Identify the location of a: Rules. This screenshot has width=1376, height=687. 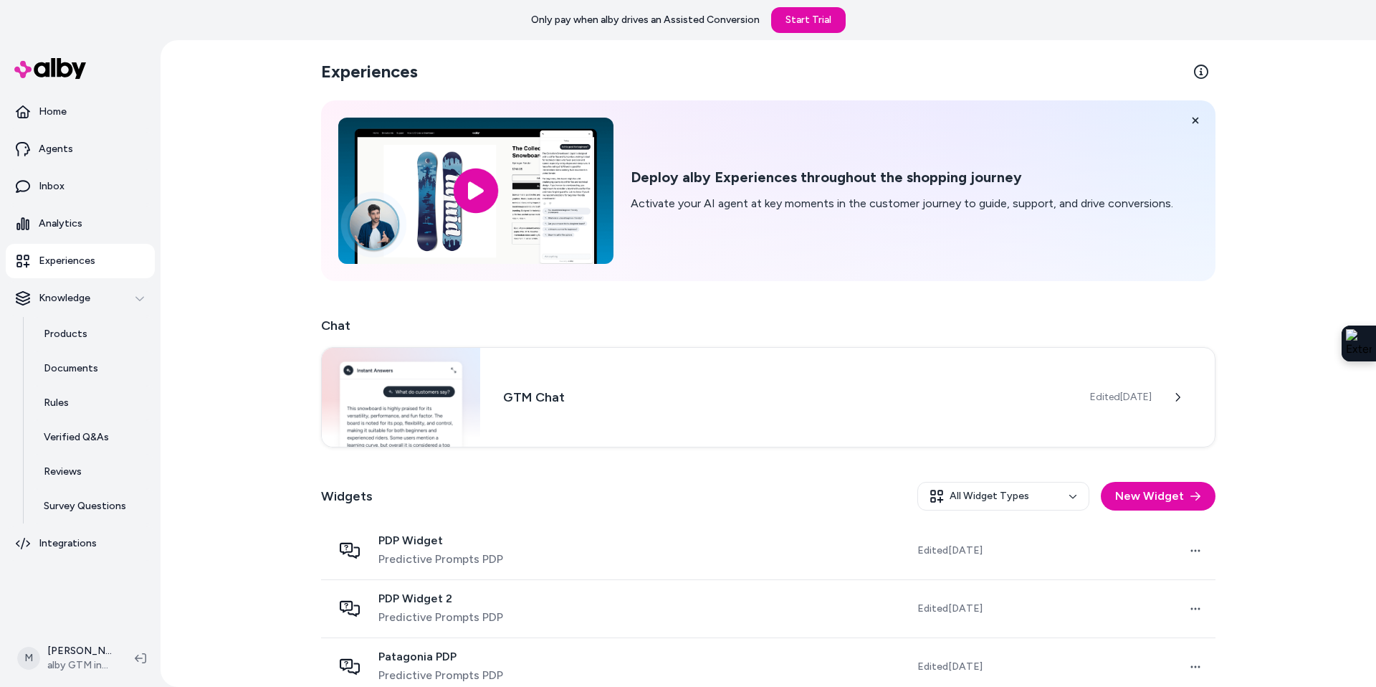
(92, 403).